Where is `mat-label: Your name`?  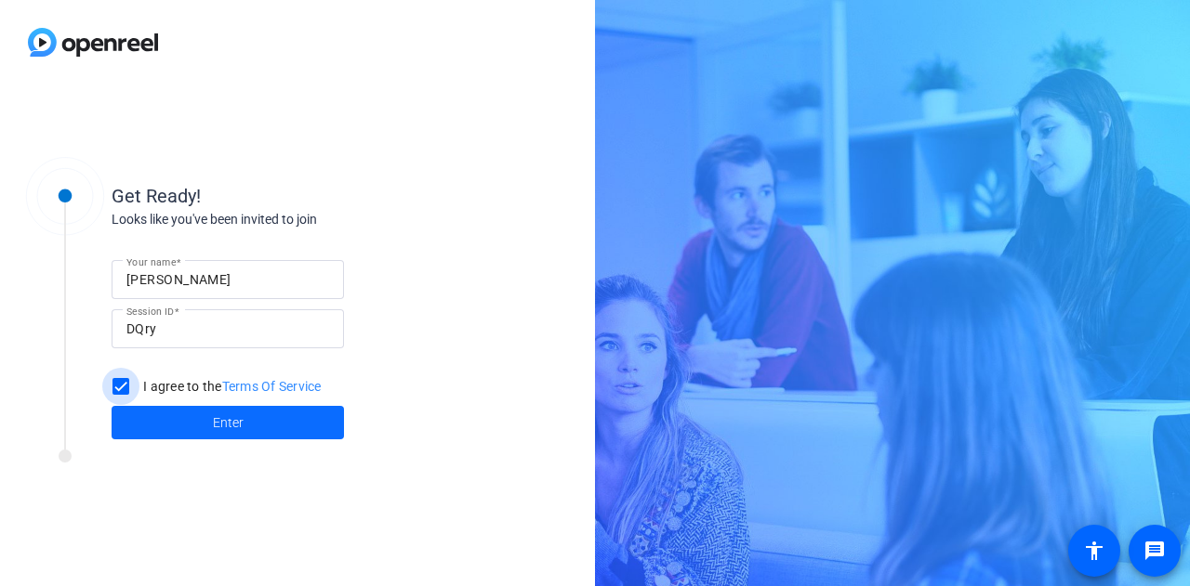
mat-label: Your name is located at coordinates (151, 262).